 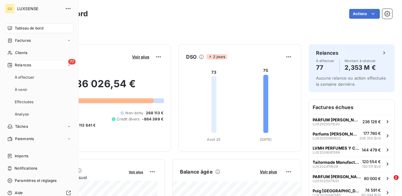 What do you see at coordinates (134, 113) in the screenshot?
I see `span: Non-échu` at bounding box center [134, 113].